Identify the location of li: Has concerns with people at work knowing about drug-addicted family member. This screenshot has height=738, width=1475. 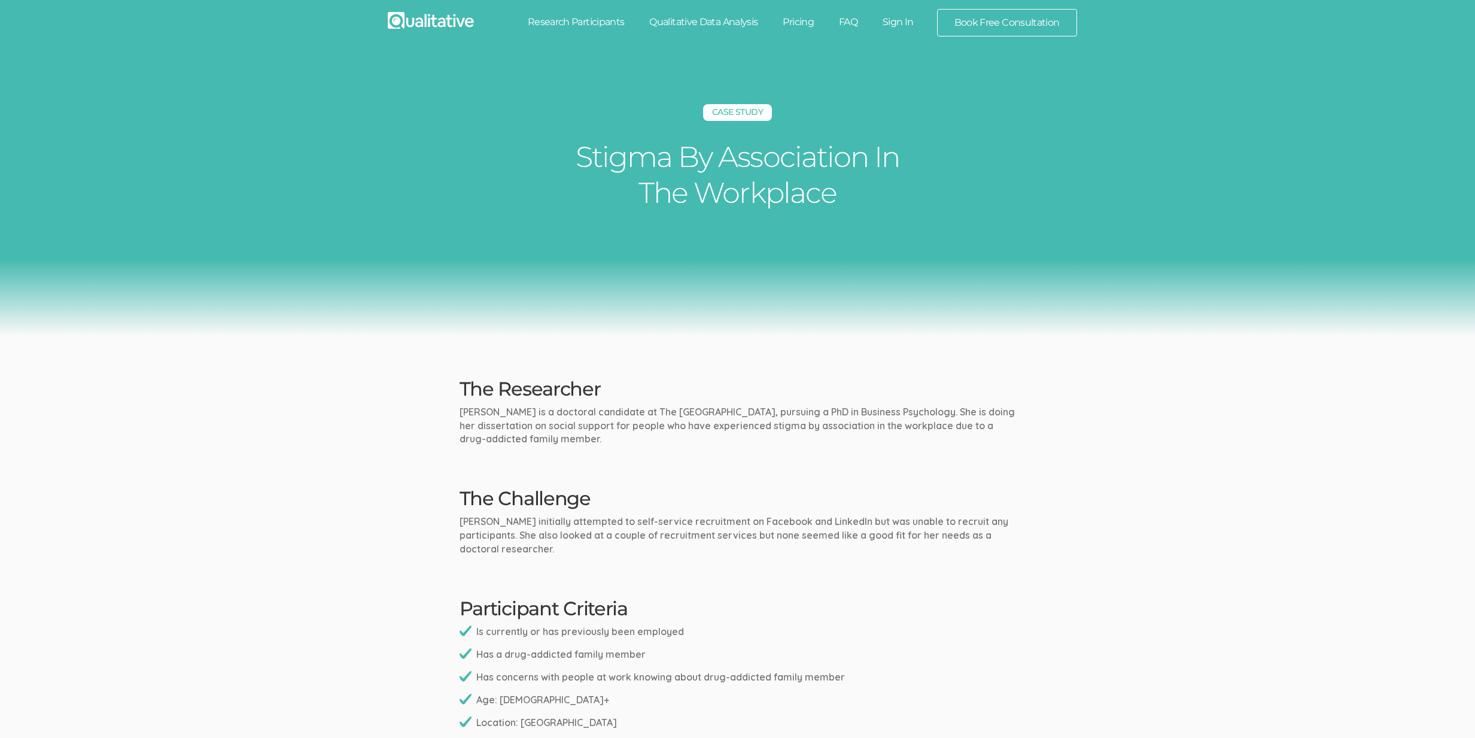
(738, 678).